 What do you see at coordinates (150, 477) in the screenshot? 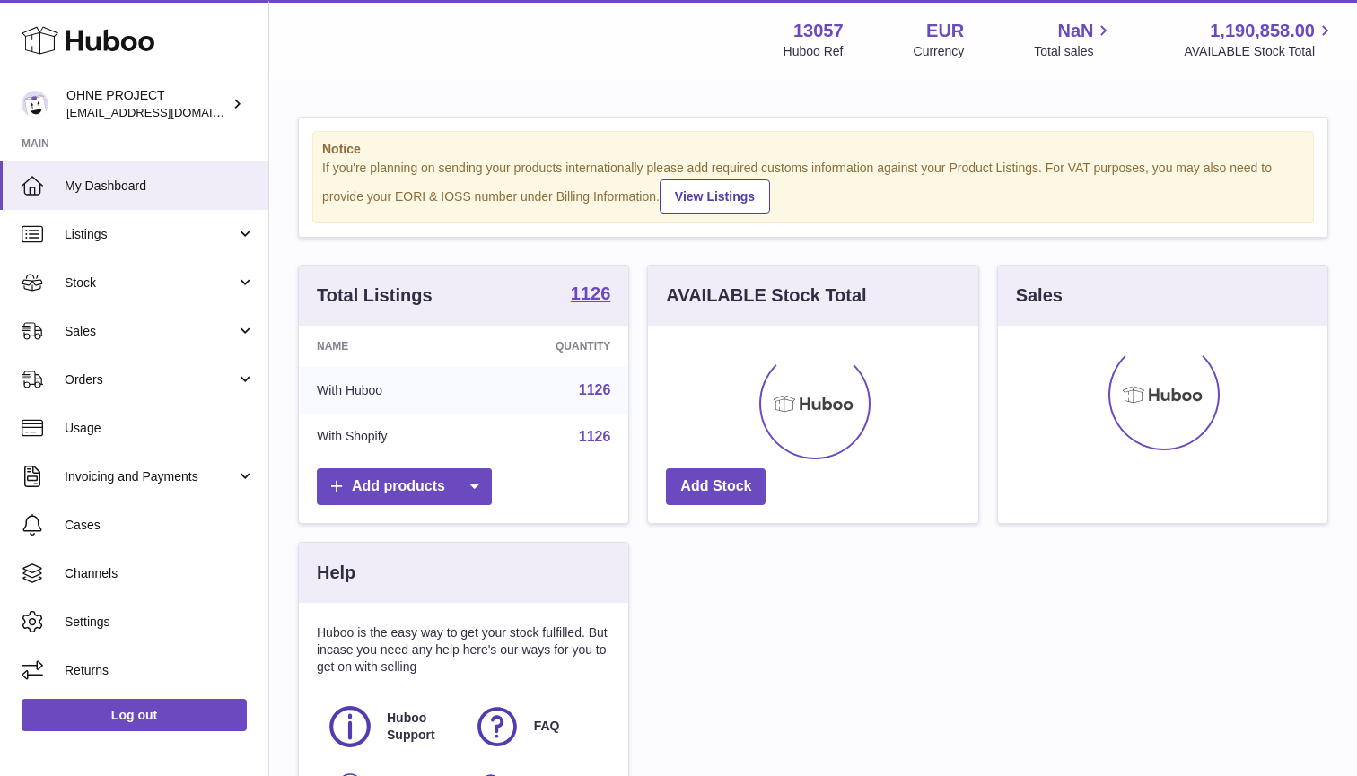
I see `span: Invoicing and Payments` at bounding box center [150, 477].